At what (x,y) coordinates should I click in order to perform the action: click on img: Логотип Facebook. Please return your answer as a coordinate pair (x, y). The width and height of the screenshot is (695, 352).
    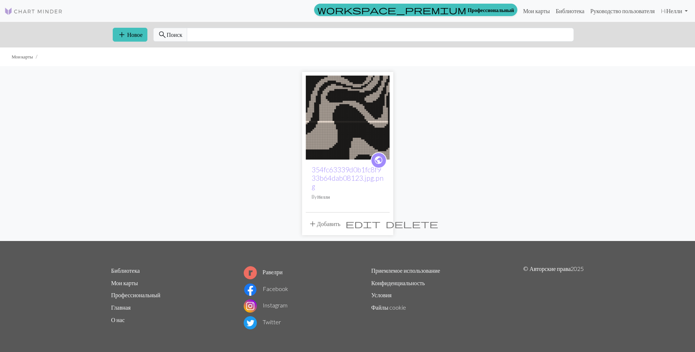
    Looking at the image, I should click on (250, 289).